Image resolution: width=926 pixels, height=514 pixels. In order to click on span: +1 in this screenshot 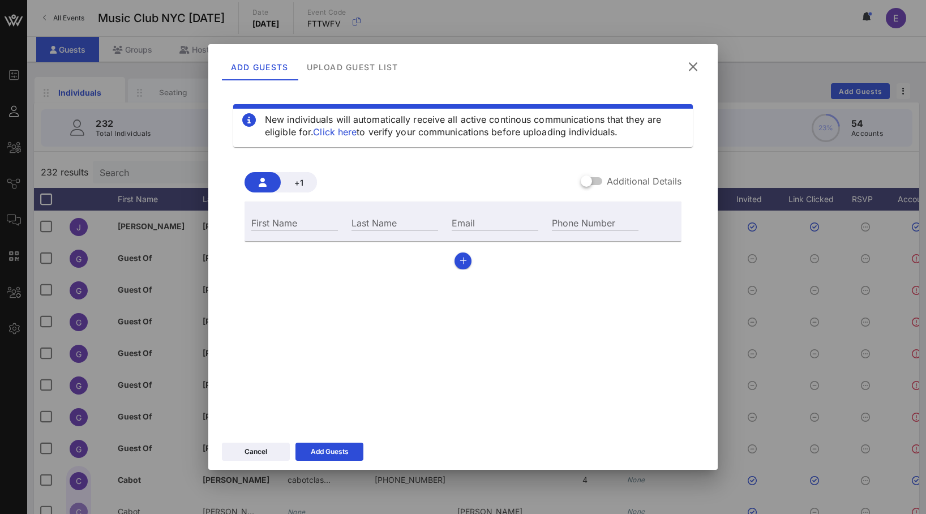, I will do `click(299, 182)`.